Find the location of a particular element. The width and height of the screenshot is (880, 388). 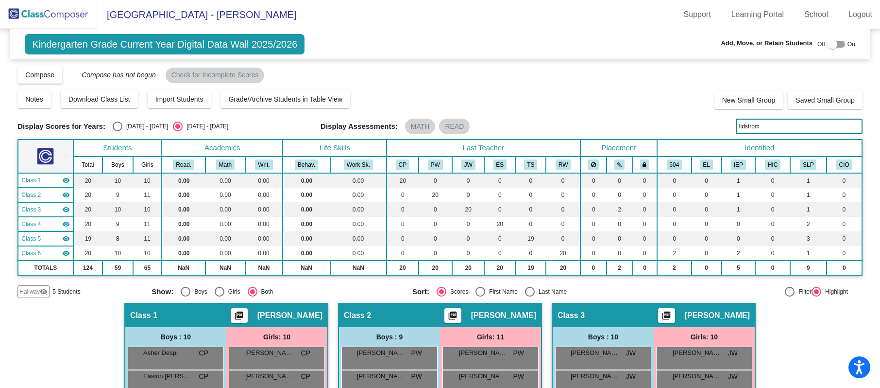

th: Check In/Check Out Behavior Plan with Tapia is located at coordinates (844, 165).